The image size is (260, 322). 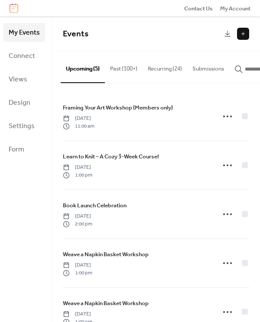 What do you see at coordinates (14, 8) in the screenshot?
I see `img: logo` at bounding box center [14, 8].